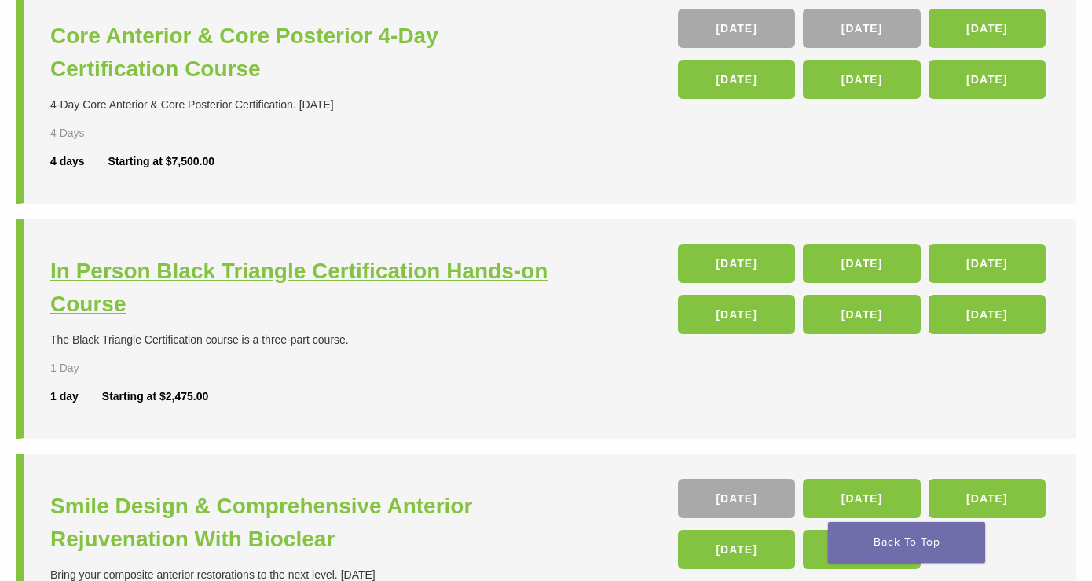 This screenshot has height=581, width=1092. What do you see at coordinates (87, 133) in the screenshot?
I see `div: 4 Days` at bounding box center [87, 133].